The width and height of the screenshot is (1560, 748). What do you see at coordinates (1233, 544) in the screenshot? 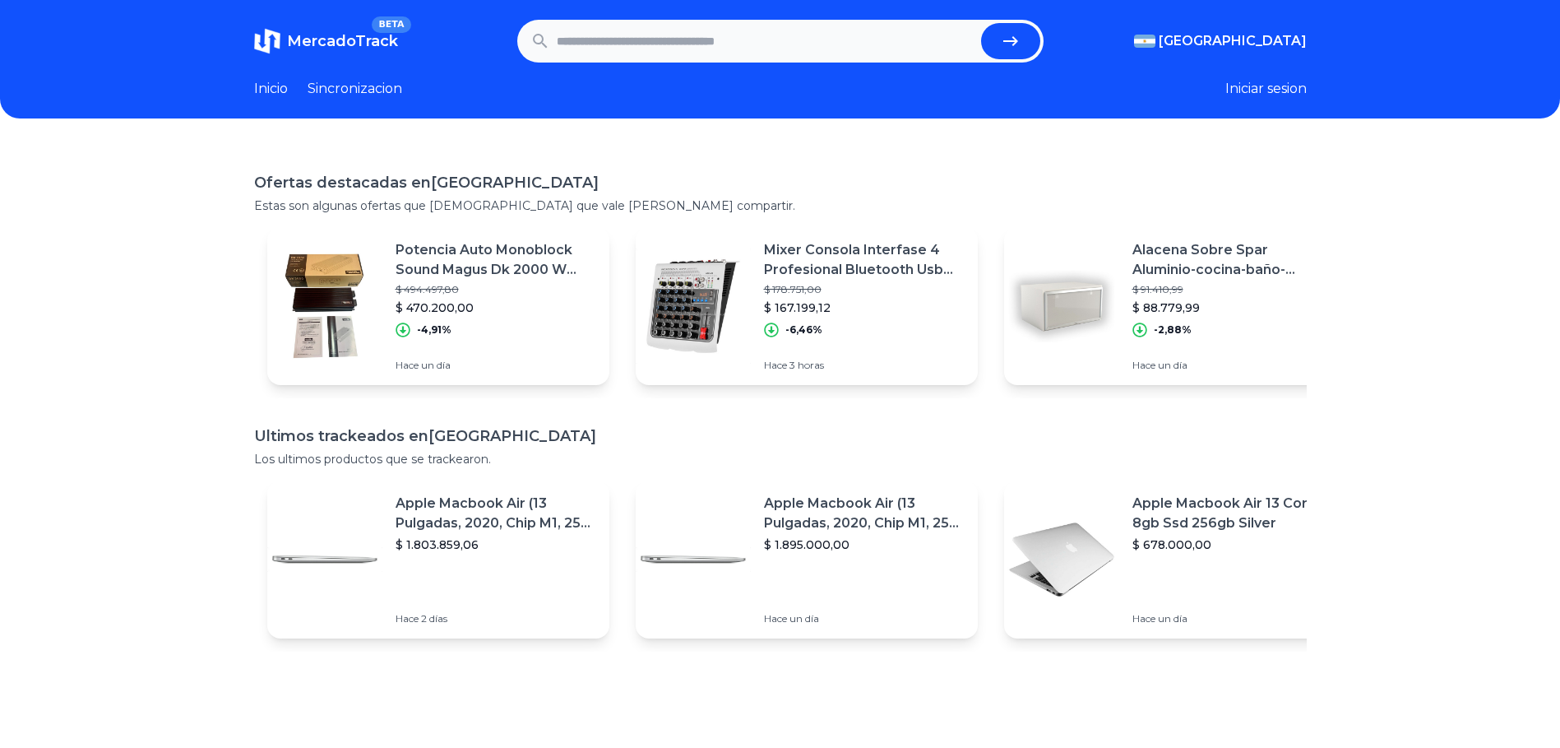
I see `p: $ 678.000,00` at bounding box center [1233, 544].